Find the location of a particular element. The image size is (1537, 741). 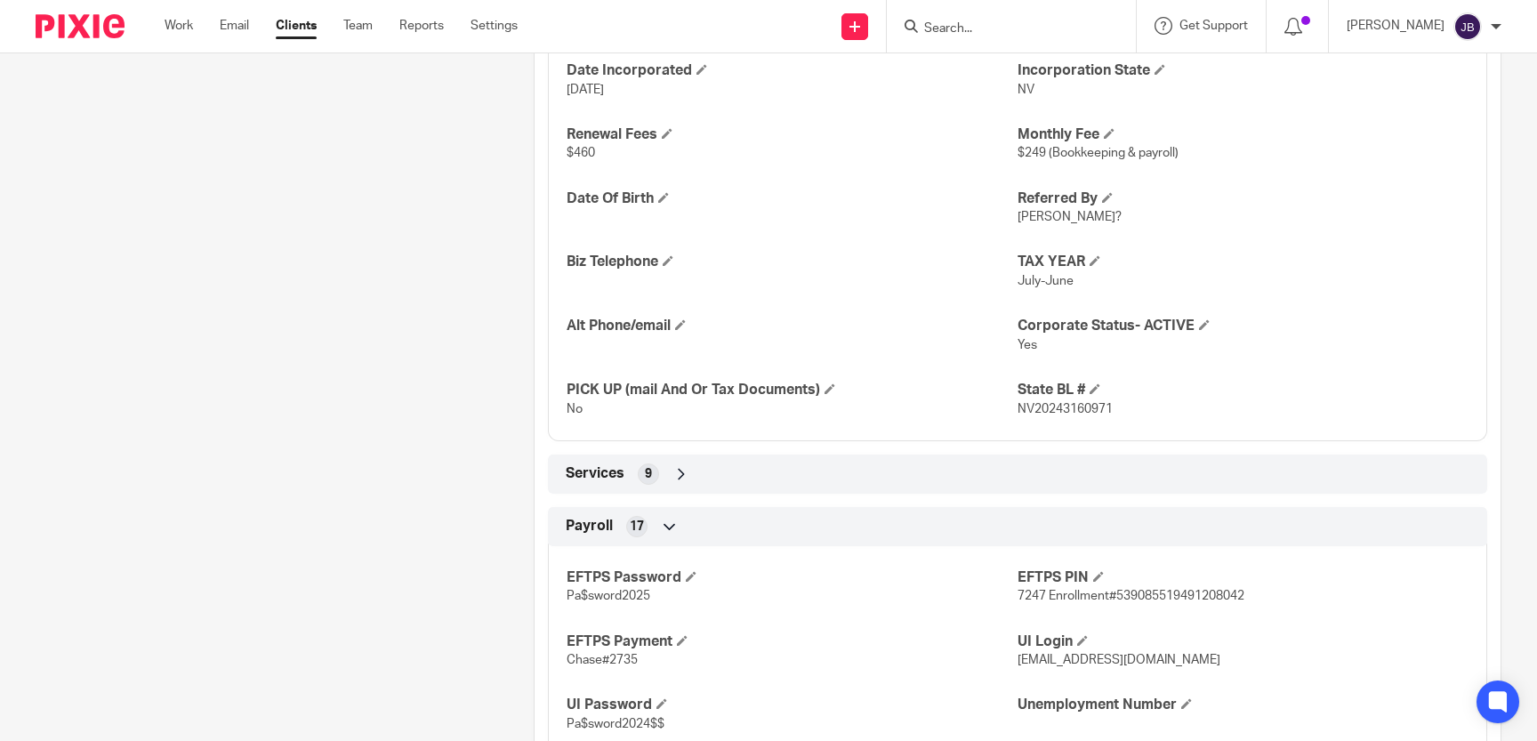

a: Clients is located at coordinates (296, 26).